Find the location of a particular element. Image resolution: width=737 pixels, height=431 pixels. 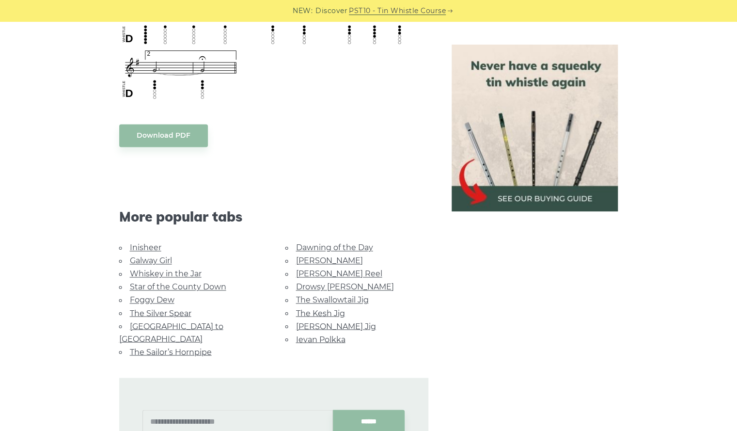

img: tin whistle buying guide is located at coordinates (535, 128).